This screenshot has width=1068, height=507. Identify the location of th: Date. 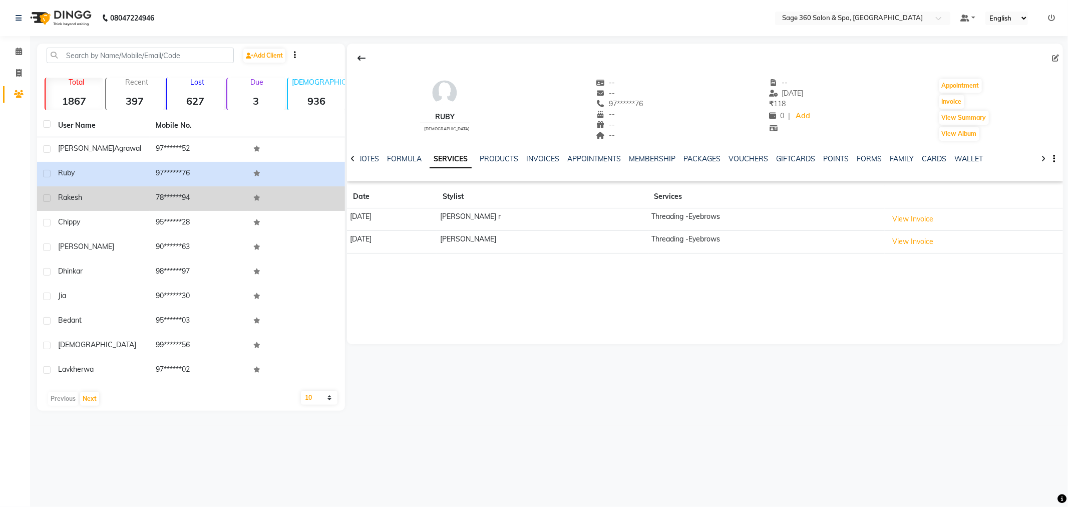
(392, 197).